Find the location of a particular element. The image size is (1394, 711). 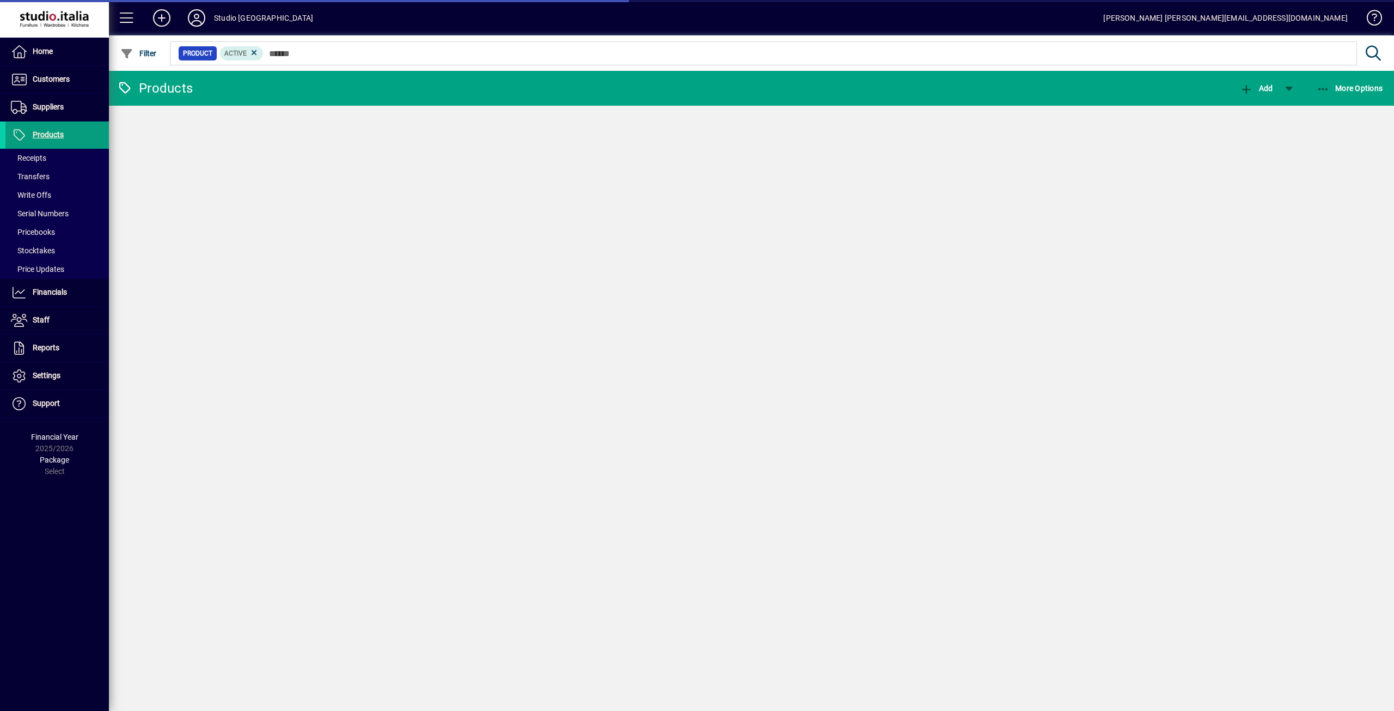

span: More Options is located at coordinates (1350, 88).